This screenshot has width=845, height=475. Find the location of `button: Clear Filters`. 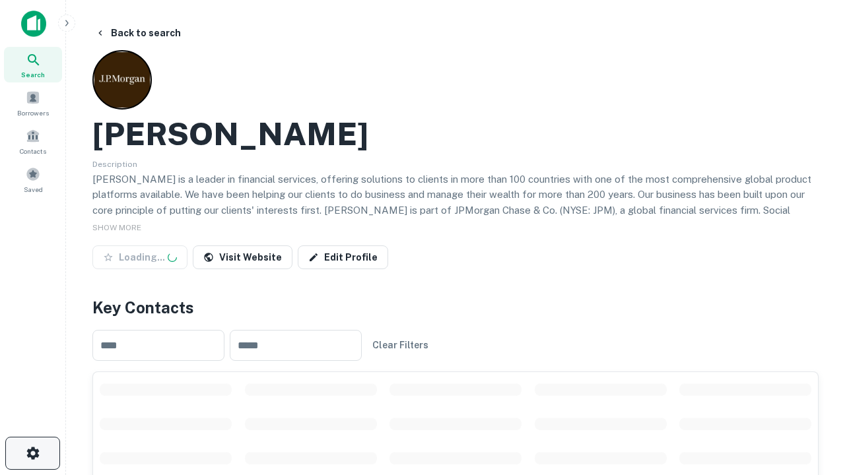

button: Clear Filters is located at coordinates (400, 345).